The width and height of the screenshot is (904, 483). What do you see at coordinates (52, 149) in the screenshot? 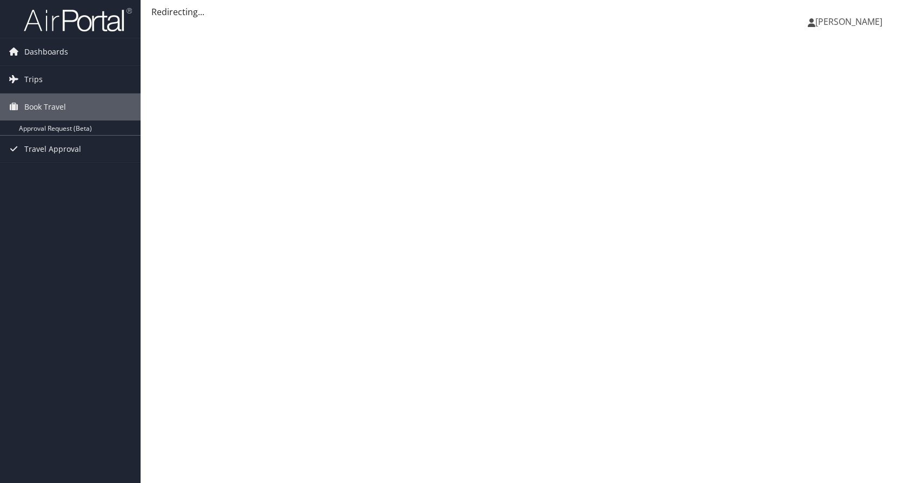
I see `span: Travel Approval` at bounding box center [52, 149].